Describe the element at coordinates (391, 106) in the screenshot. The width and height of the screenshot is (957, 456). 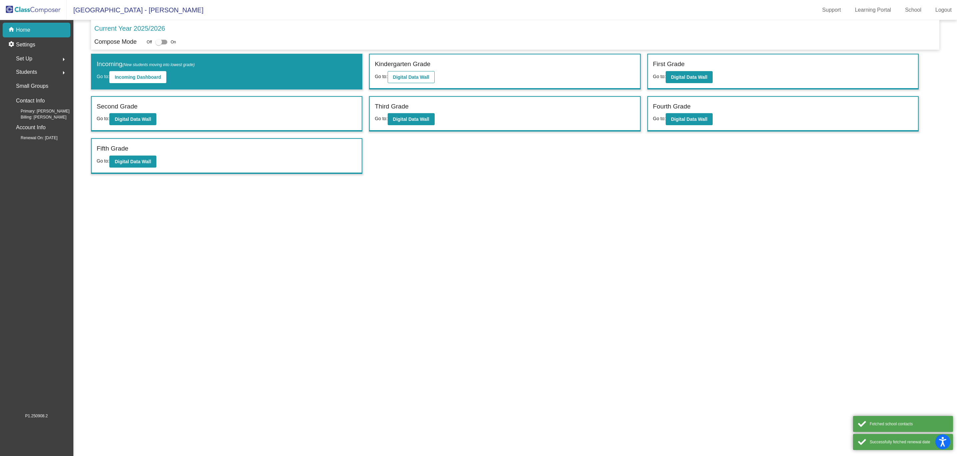
I see `label: Third Grade` at that location.